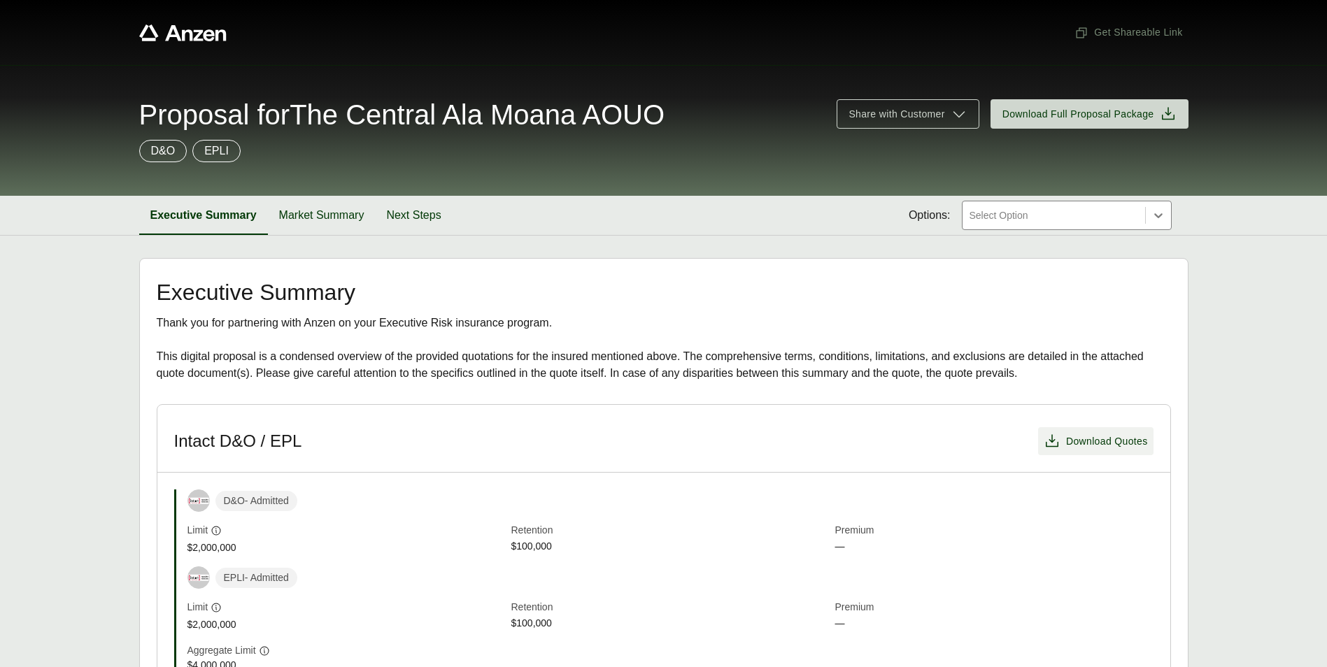 The image size is (1327, 667). Describe the element at coordinates (896, 114) in the screenshot. I see `span: Share with Customer` at that location.